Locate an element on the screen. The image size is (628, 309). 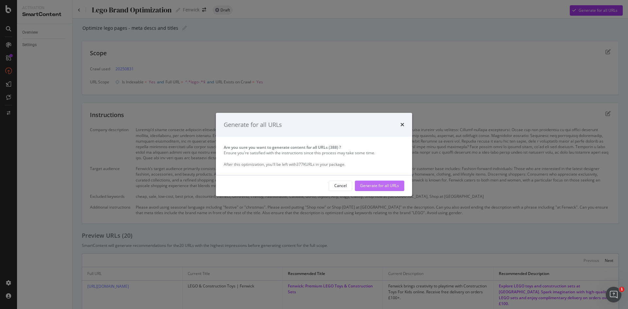
button: Generate for all URLs is located at coordinates (379, 186).